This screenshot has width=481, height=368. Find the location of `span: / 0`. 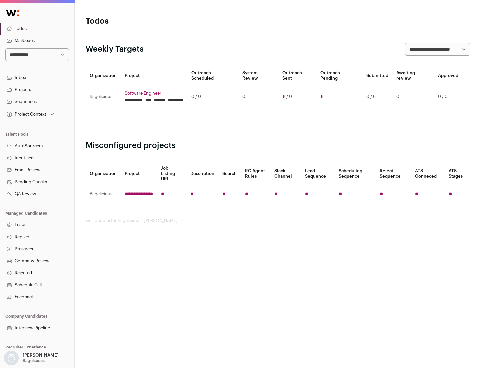

span: / 0 is located at coordinates (289, 97).